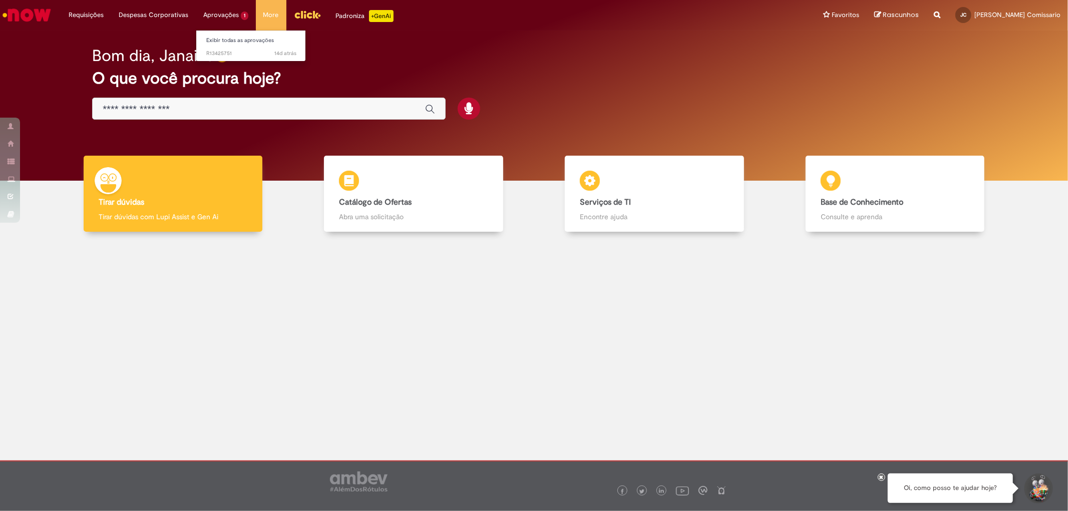  Describe the element at coordinates (251, 54) in the screenshot. I see `span: R13425751` at that location.